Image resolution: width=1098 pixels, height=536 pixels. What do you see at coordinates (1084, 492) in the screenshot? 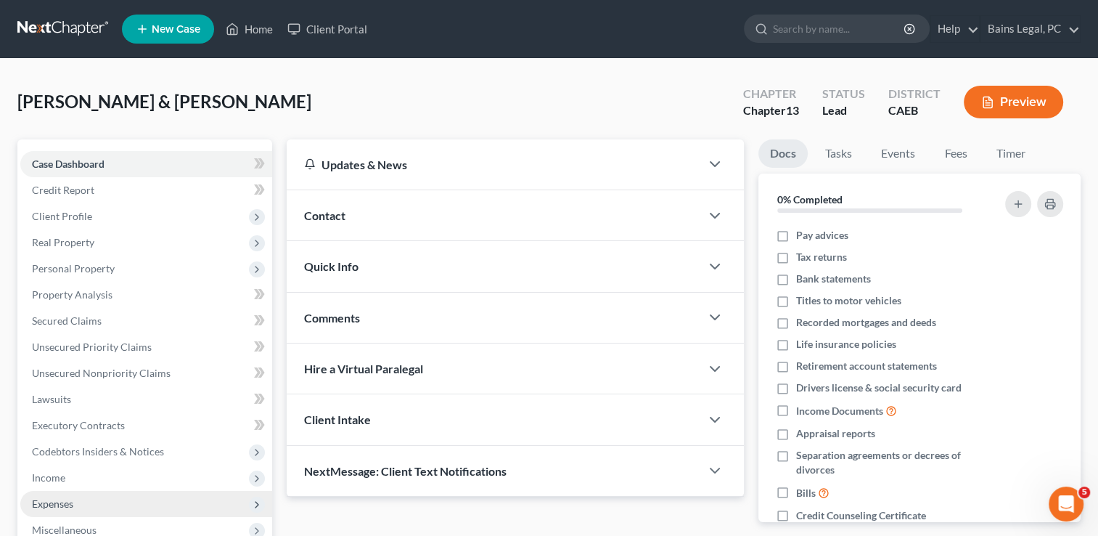
I see `span: 5` at bounding box center [1084, 492].